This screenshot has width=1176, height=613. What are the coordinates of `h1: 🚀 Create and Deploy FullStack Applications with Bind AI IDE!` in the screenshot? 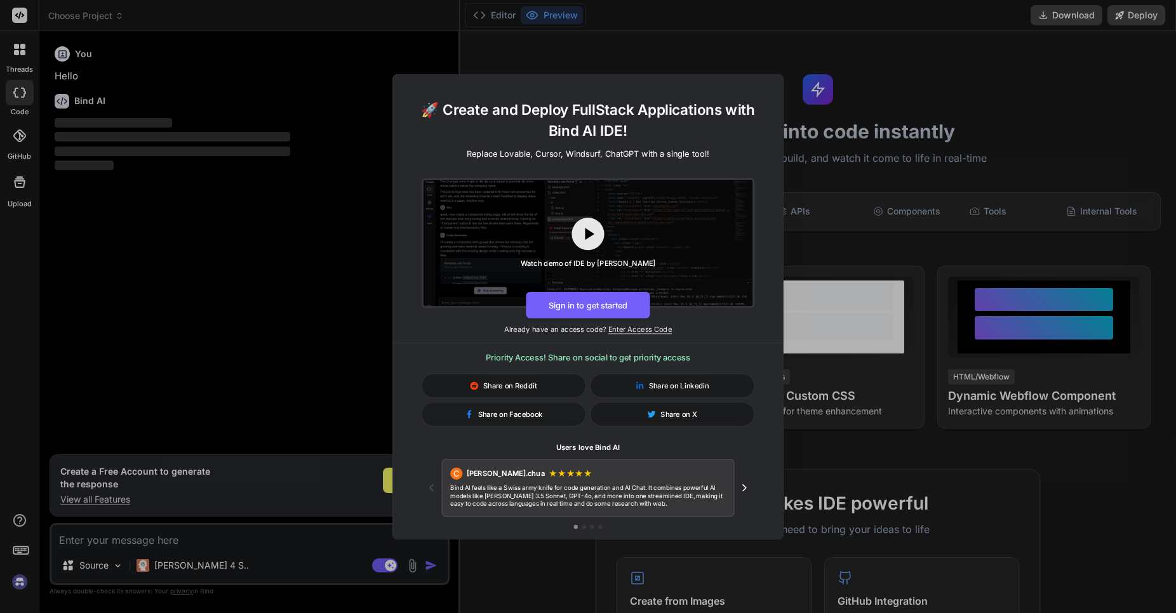 It's located at (587, 119).